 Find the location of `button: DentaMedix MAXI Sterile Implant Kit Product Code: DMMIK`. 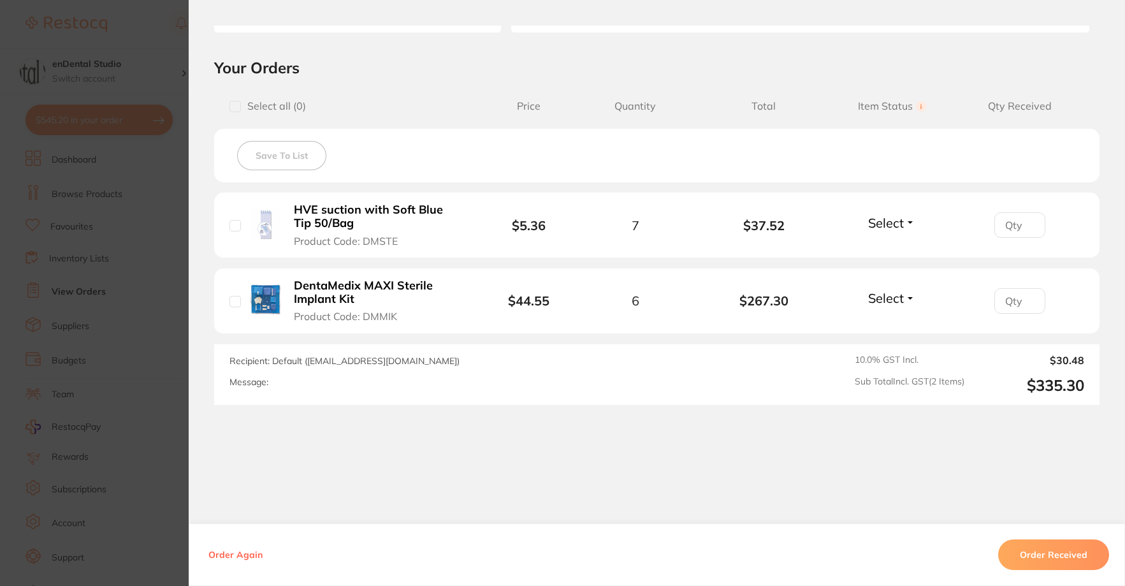

button: DentaMedix MAXI Sterile Implant Kit Product Code: DMMIK is located at coordinates (378, 301).